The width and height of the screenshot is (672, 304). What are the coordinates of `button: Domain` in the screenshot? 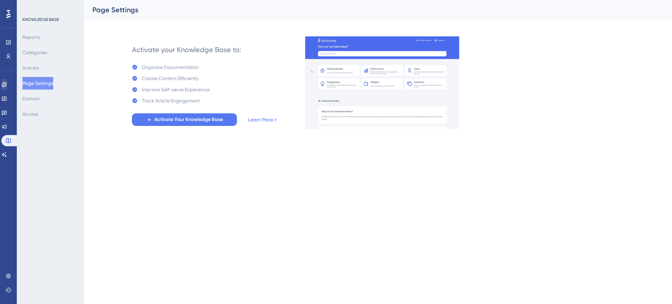 It's located at (31, 99).